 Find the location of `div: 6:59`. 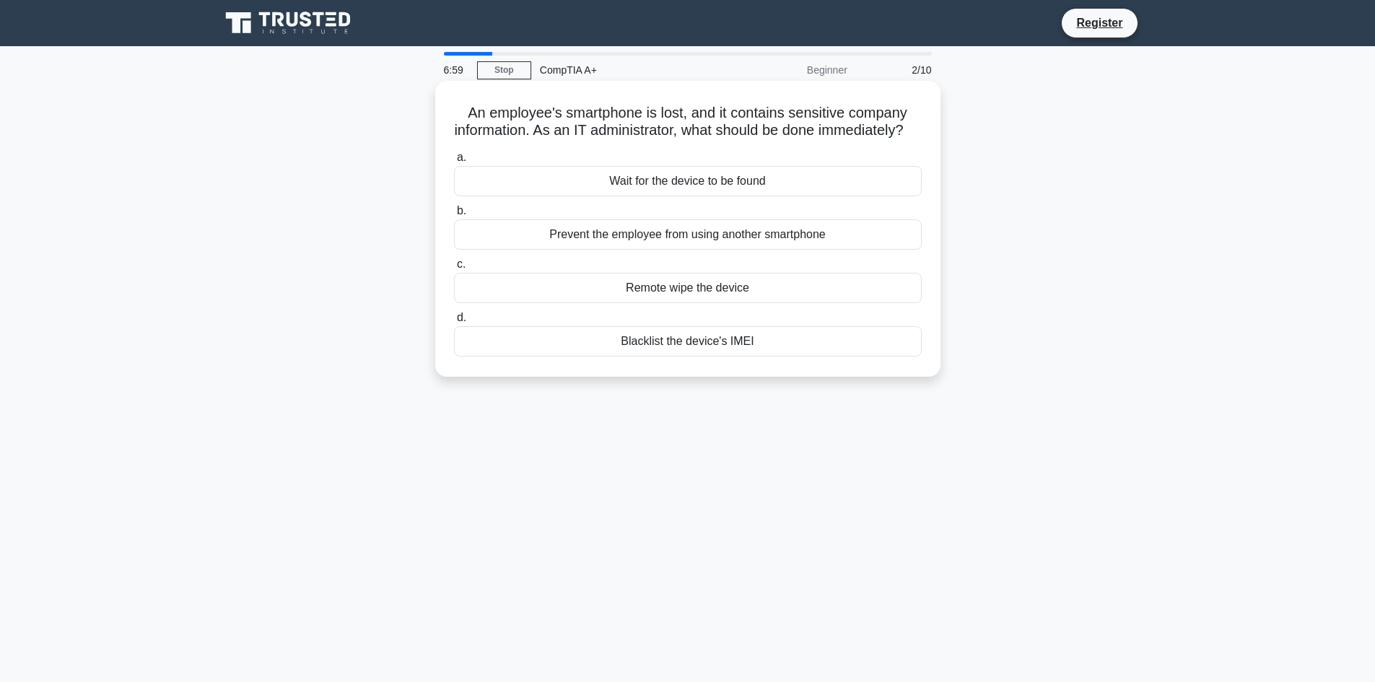

div: 6:59 is located at coordinates (456, 70).